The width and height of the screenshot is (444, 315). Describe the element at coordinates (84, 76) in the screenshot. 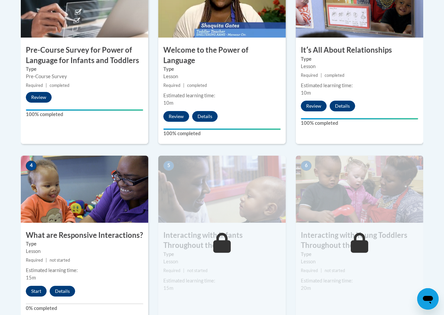

I see `div: Pre-Course Survey` at that location.